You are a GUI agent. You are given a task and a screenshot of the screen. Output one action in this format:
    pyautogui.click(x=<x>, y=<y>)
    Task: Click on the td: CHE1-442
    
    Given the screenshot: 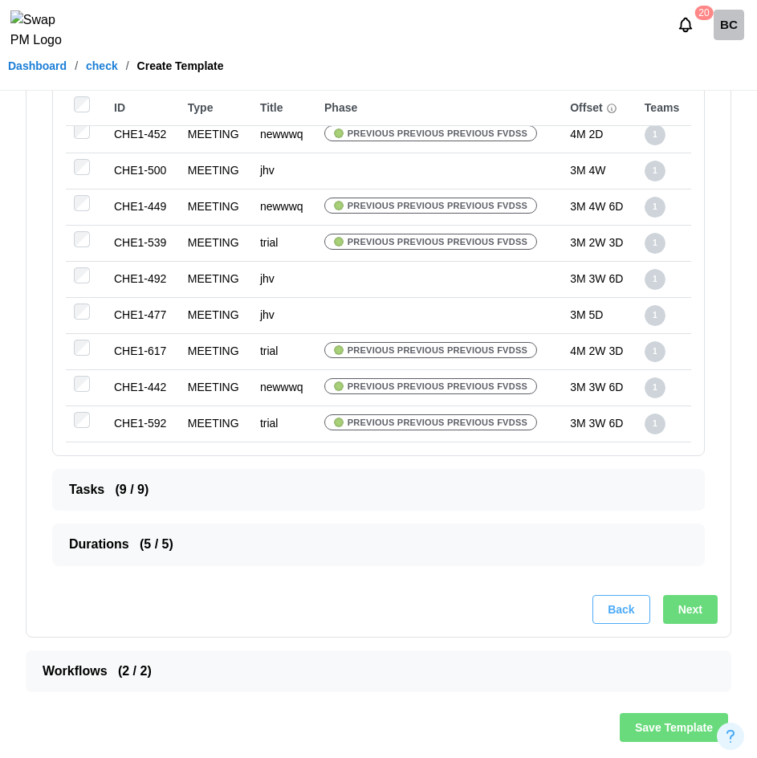 What is the action you would take?
    pyautogui.click(x=143, y=387)
    